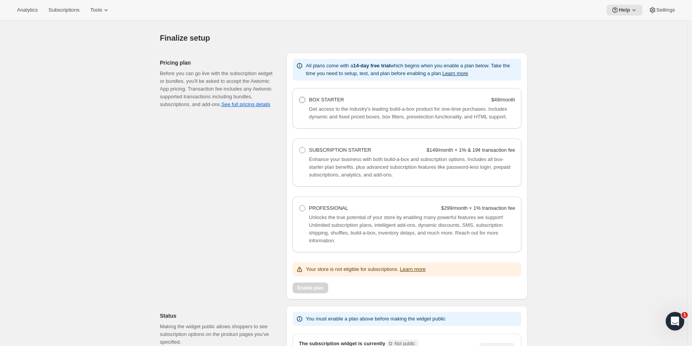  I want to click on div: Before you can go live with the subscription widget or bundles, you'll be asked to accept the Awt..., so click(217, 89).